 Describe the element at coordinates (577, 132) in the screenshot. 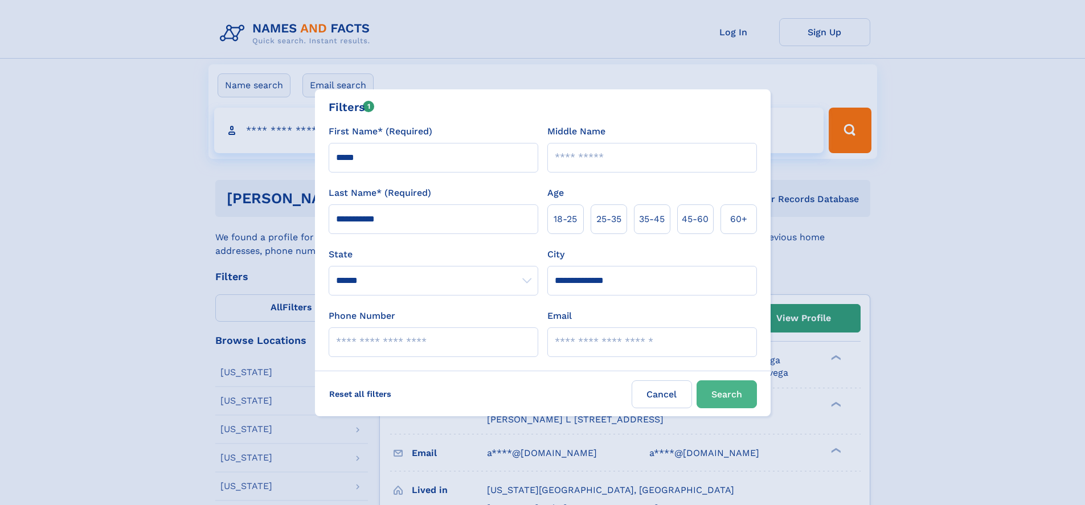

I see `label: Middle Name` at that location.